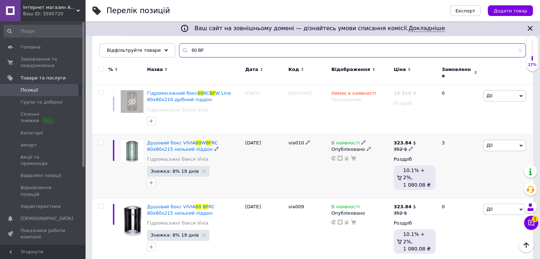  I want to click on span: Замовлення та повідомлення, so click(43, 63).